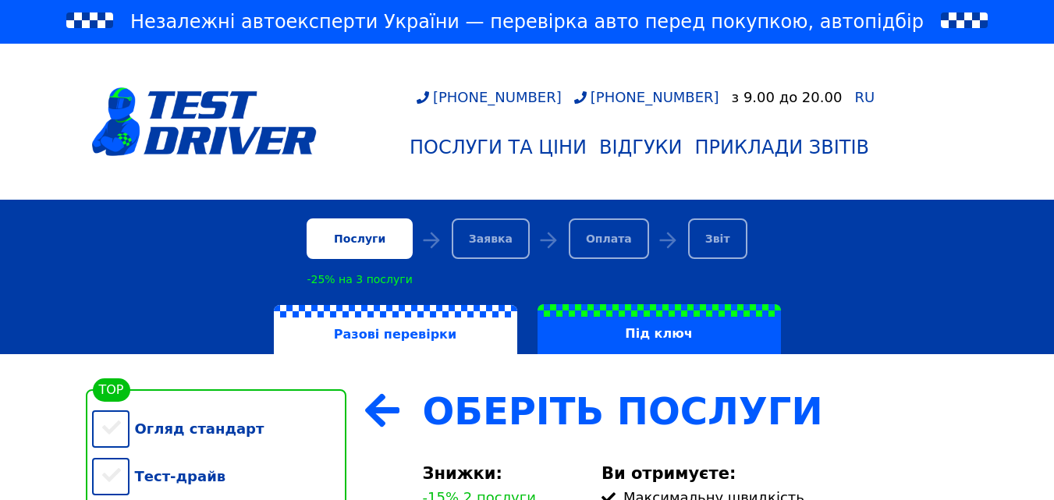 The width and height of the screenshot is (1054, 500). Describe the element at coordinates (359, 279) in the screenshot. I see `div: -25% на 3 послуги` at that location.